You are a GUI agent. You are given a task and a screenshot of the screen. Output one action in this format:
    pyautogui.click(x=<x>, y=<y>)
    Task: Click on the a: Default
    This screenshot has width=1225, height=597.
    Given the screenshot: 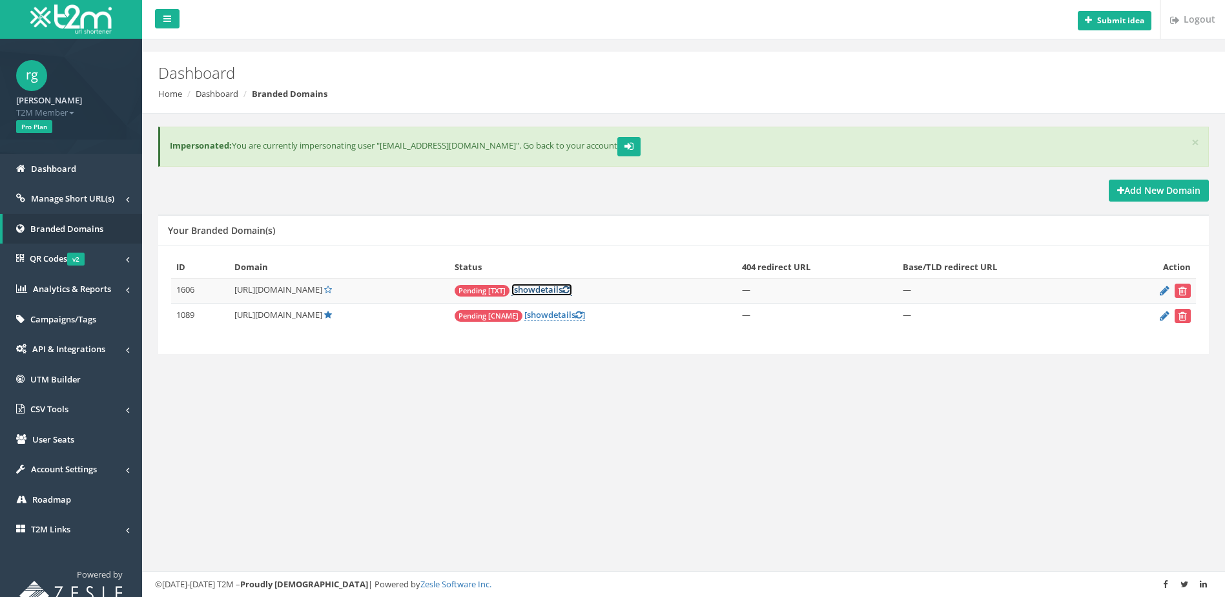 What is the action you would take?
    pyautogui.click(x=328, y=314)
    